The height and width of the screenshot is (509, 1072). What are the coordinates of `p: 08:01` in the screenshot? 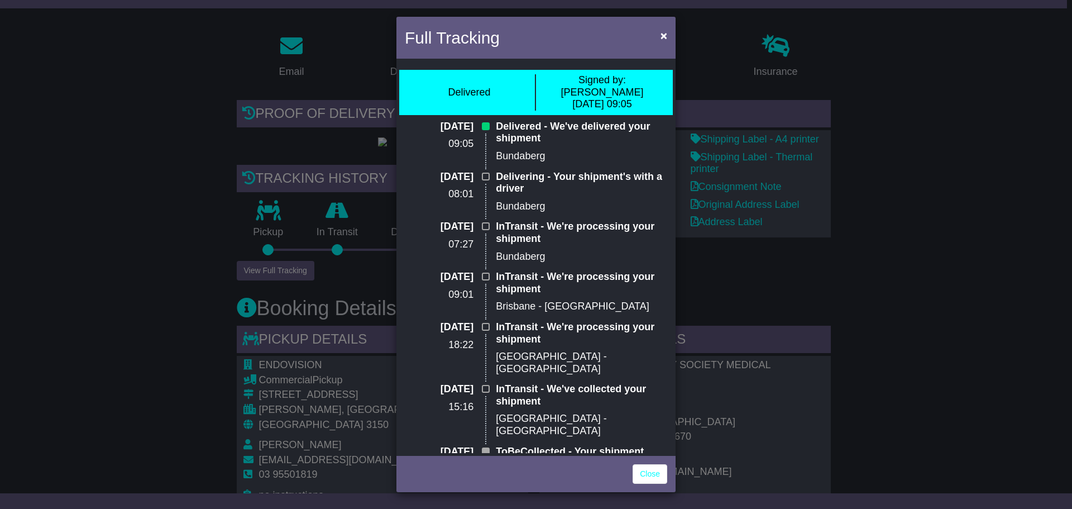 It's located at (439, 194).